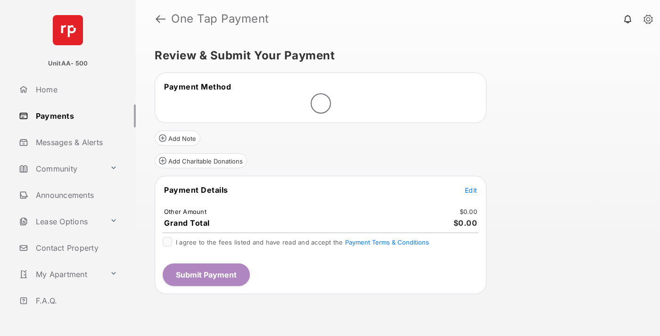 The width and height of the screenshot is (660, 336). What do you see at coordinates (75, 195) in the screenshot?
I see `a: Announcements` at bounding box center [75, 195].